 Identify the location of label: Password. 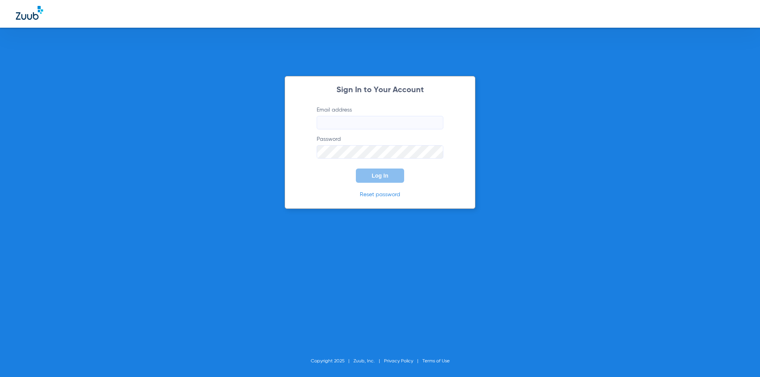
(380, 147).